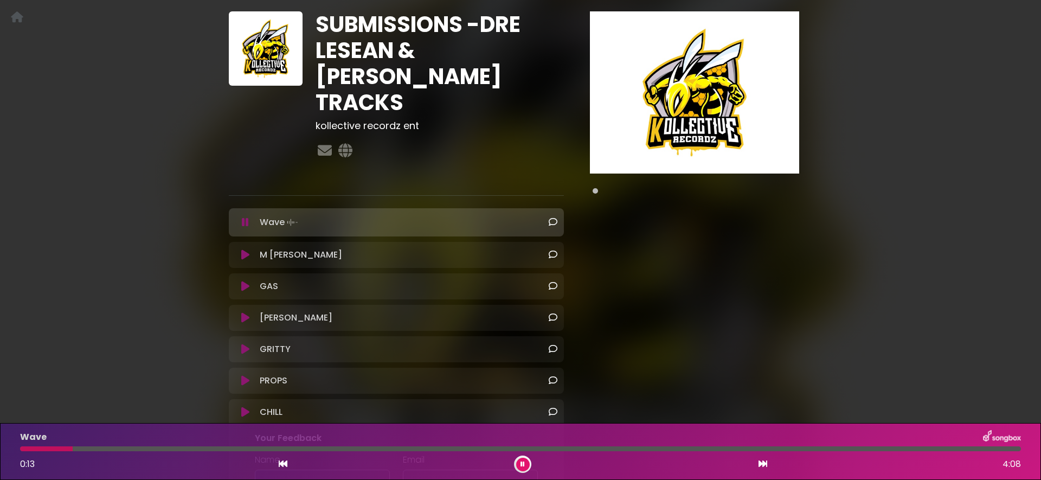 This screenshot has height=480, width=1041. Describe the element at coordinates (1012, 464) in the screenshot. I see `span: 4:08` at that location.